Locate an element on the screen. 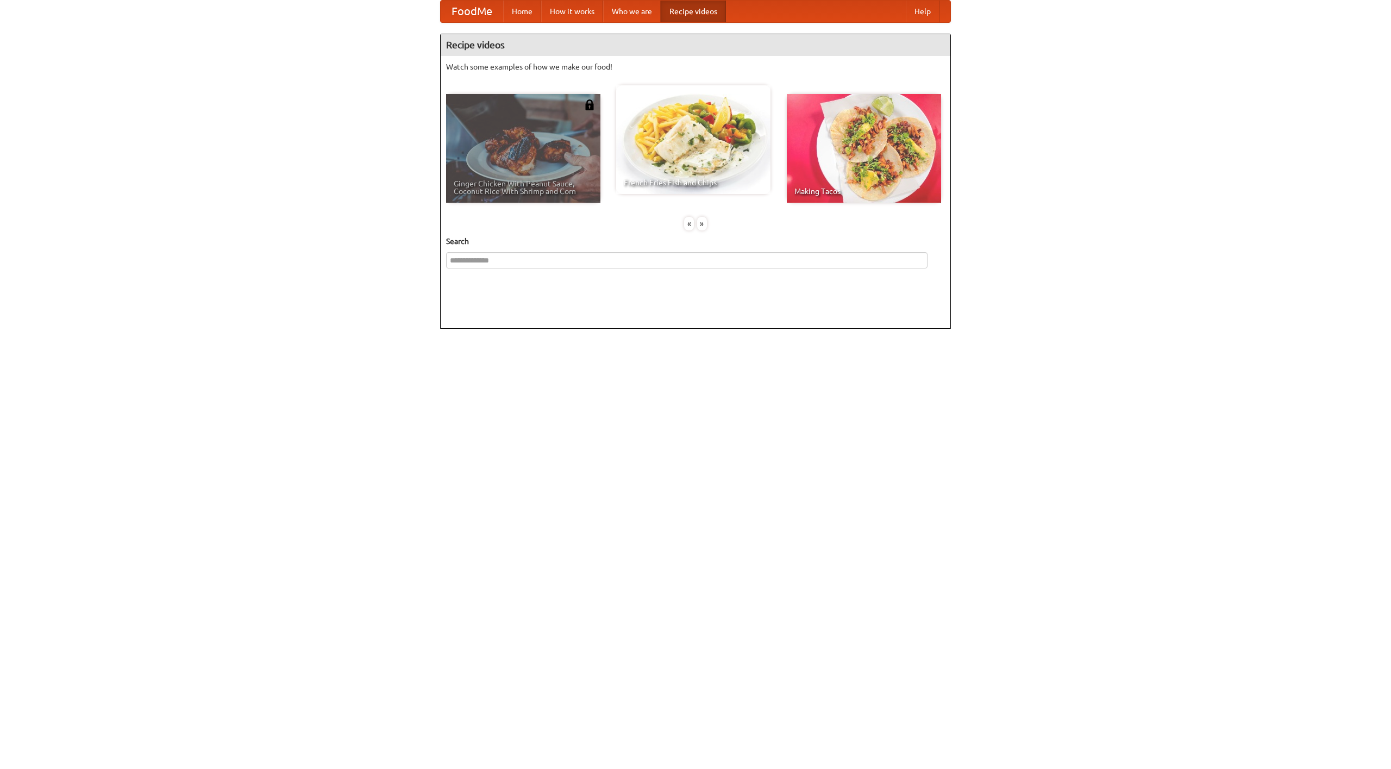  p: Watch some examples of how we make our food! is located at coordinates (695, 67).